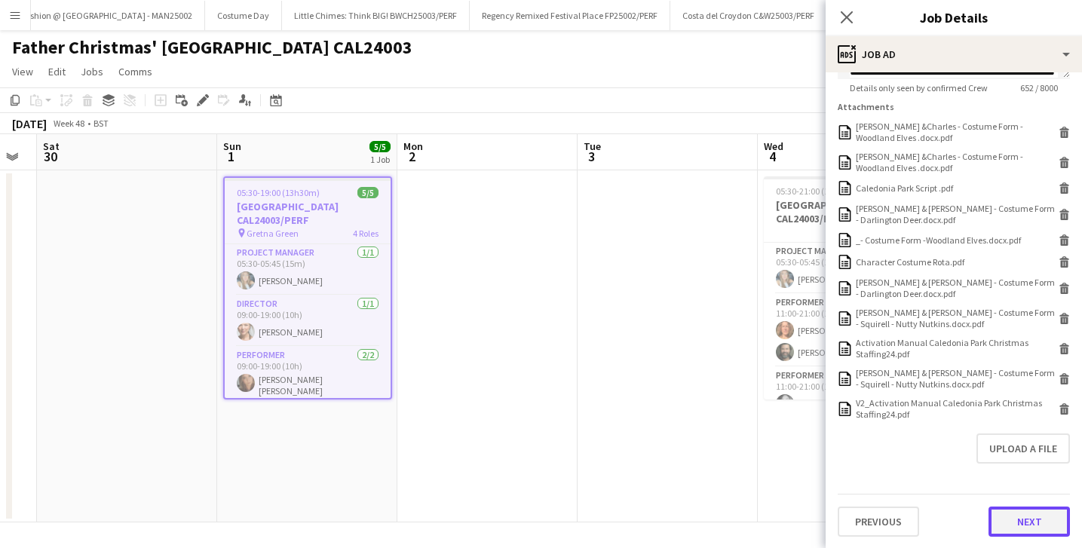 The width and height of the screenshot is (1082, 548). I want to click on span: Week 48, so click(69, 123).